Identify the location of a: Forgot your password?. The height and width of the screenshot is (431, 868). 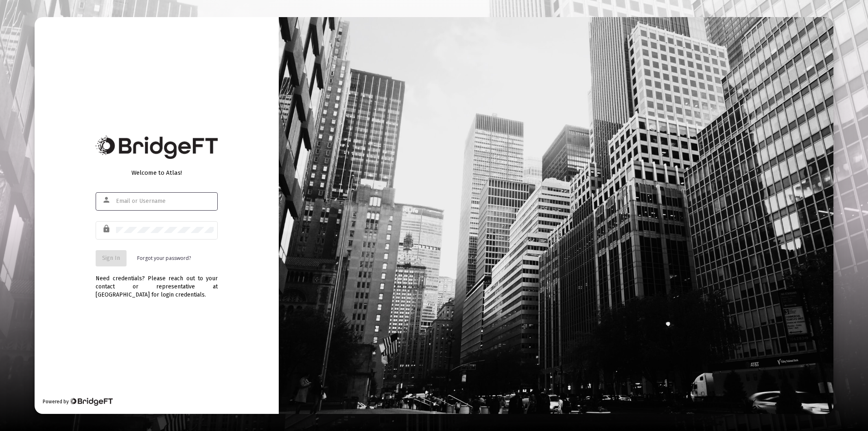
(164, 258).